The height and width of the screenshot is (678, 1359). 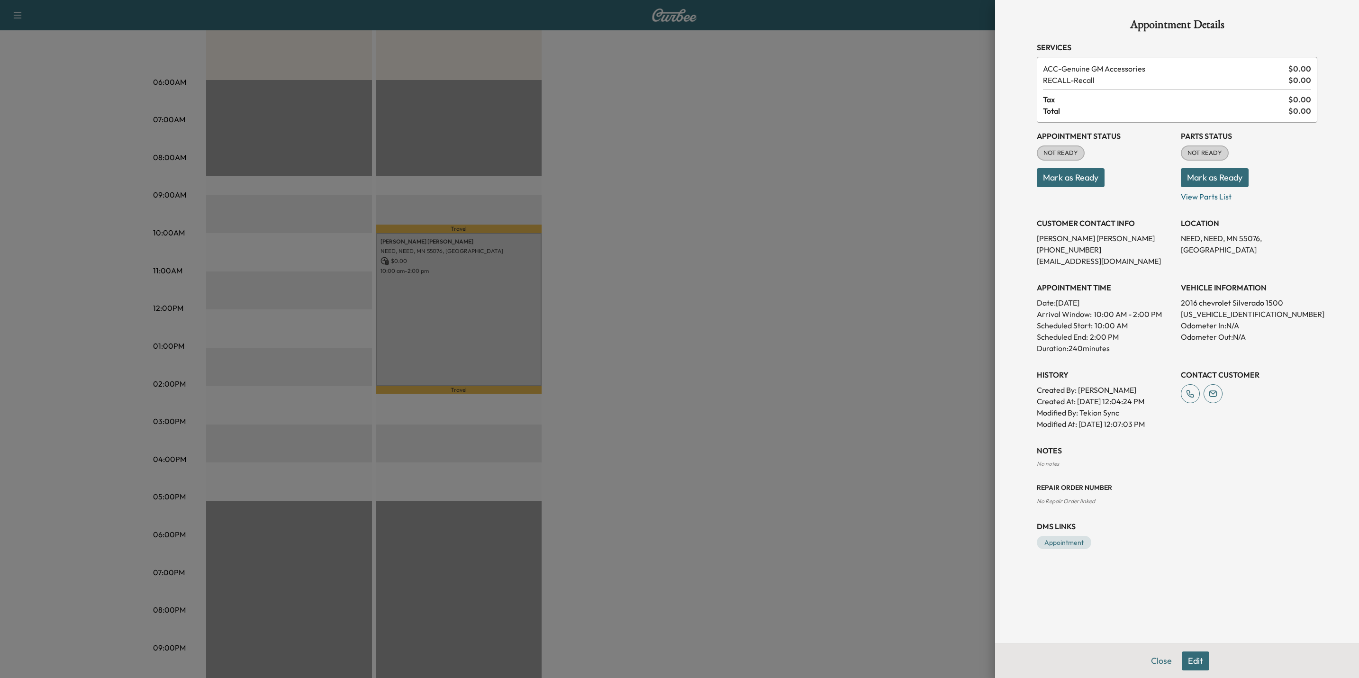 I want to click on h3: NOTES, so click(x=1177, y=451).